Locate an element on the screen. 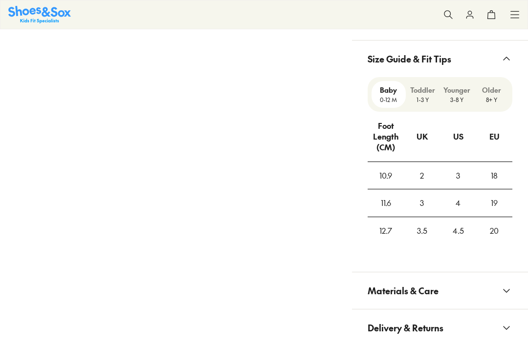  p: Baby is located at coordinates (388, 90).